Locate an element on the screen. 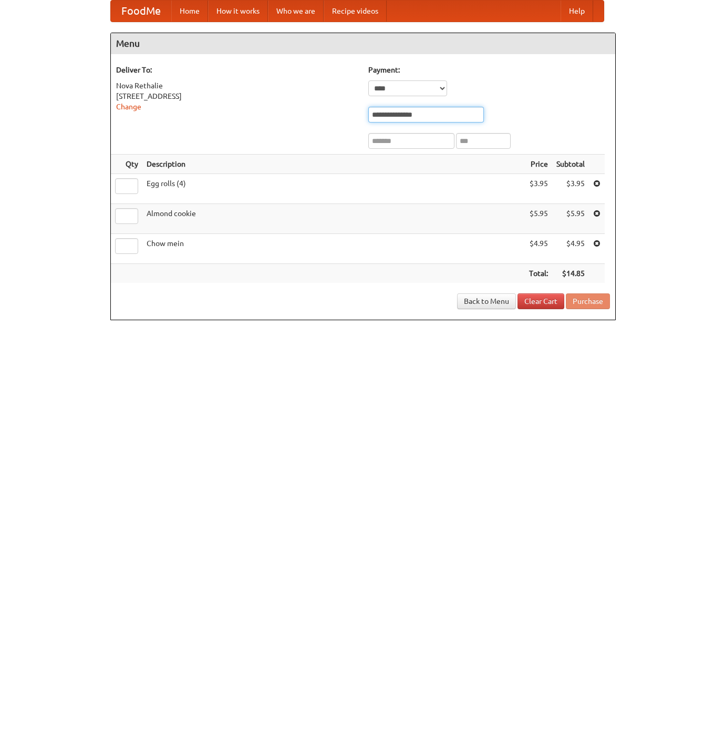 The width and height of the screenshot is (714, 744). a: Recipe videos is located at coordinates (355, 11).